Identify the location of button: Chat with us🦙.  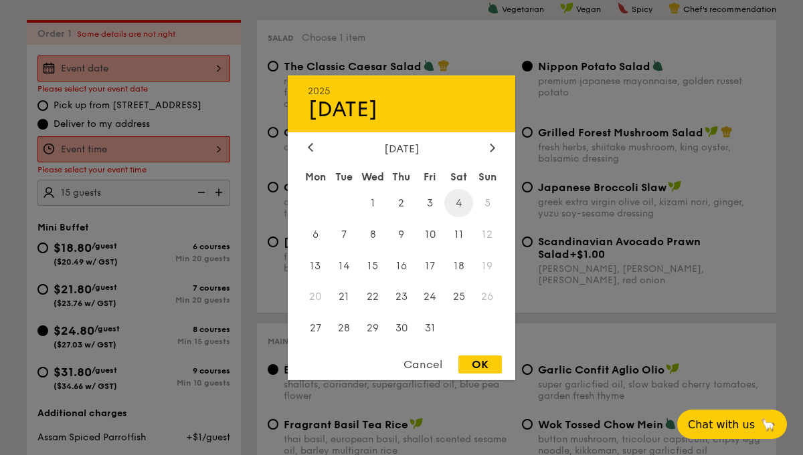
(732, 425).